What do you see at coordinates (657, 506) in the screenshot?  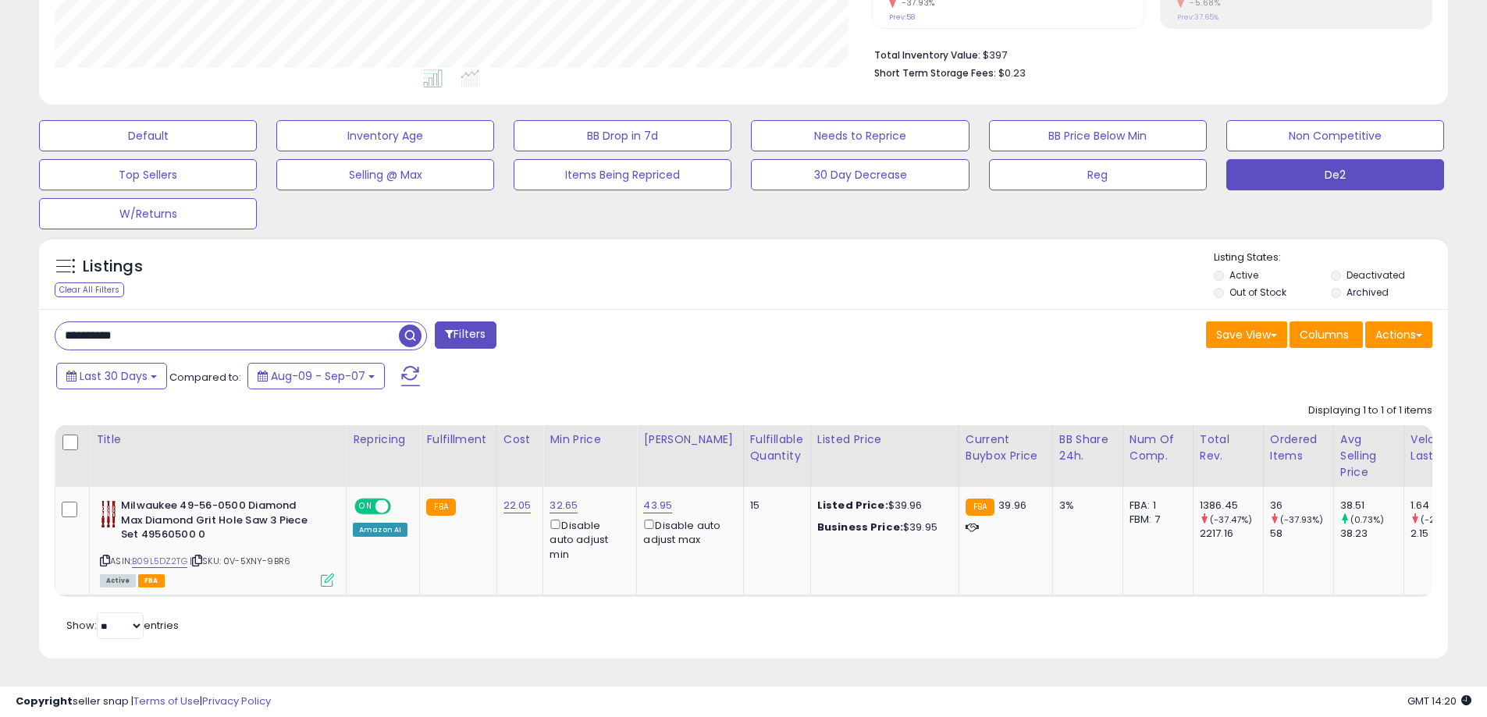 I see `a: 43.95` at bounding box center [657, 506].